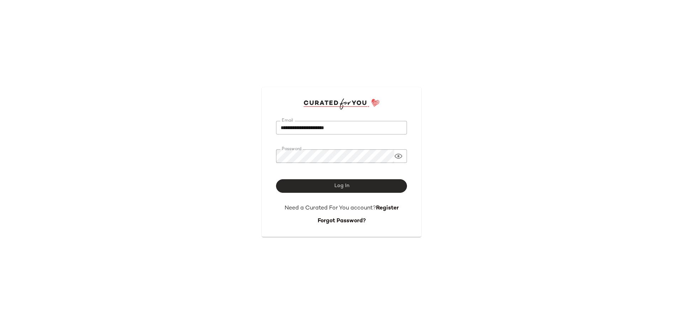 This screenshot has width=683, height=324. Describe the element at coordinates (341, 104) in the screenshot. I see `img: cfy_login_logo.DGdB1djN.svg` at that location.